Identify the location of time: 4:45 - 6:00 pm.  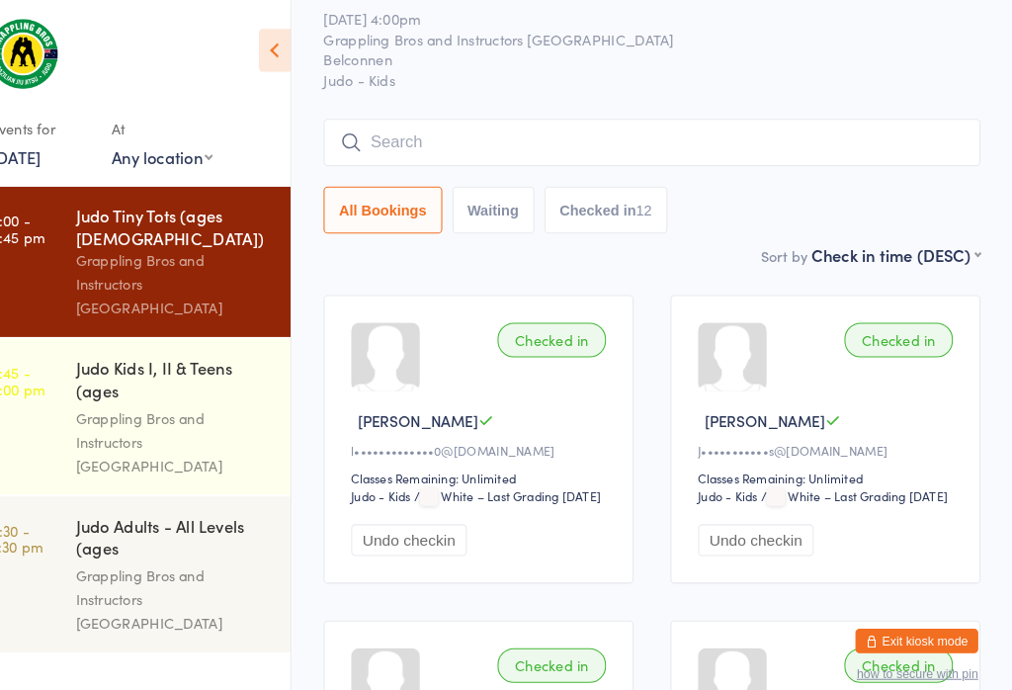
(51, 368).